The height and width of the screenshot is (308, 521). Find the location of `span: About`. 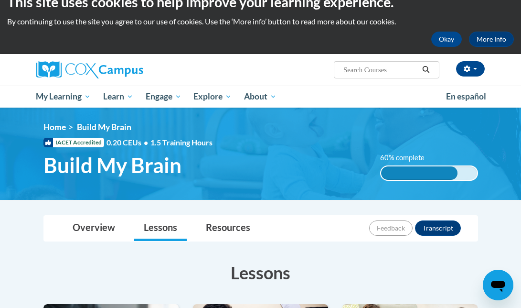

span: About is located at coordinates (260, 96).